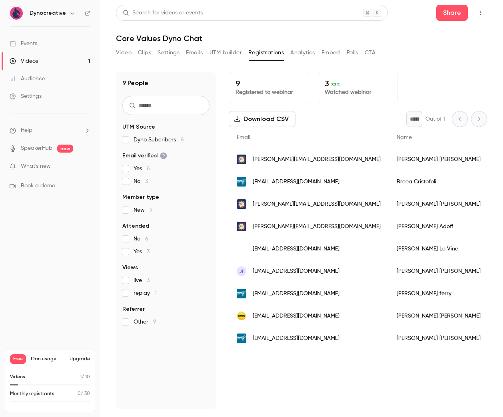 The height and width of the screenshot is (417, 503). What do you see at coordinates (18, 377) in the screenshot?
I see `p: Videos` at bounding box center [18, 377].